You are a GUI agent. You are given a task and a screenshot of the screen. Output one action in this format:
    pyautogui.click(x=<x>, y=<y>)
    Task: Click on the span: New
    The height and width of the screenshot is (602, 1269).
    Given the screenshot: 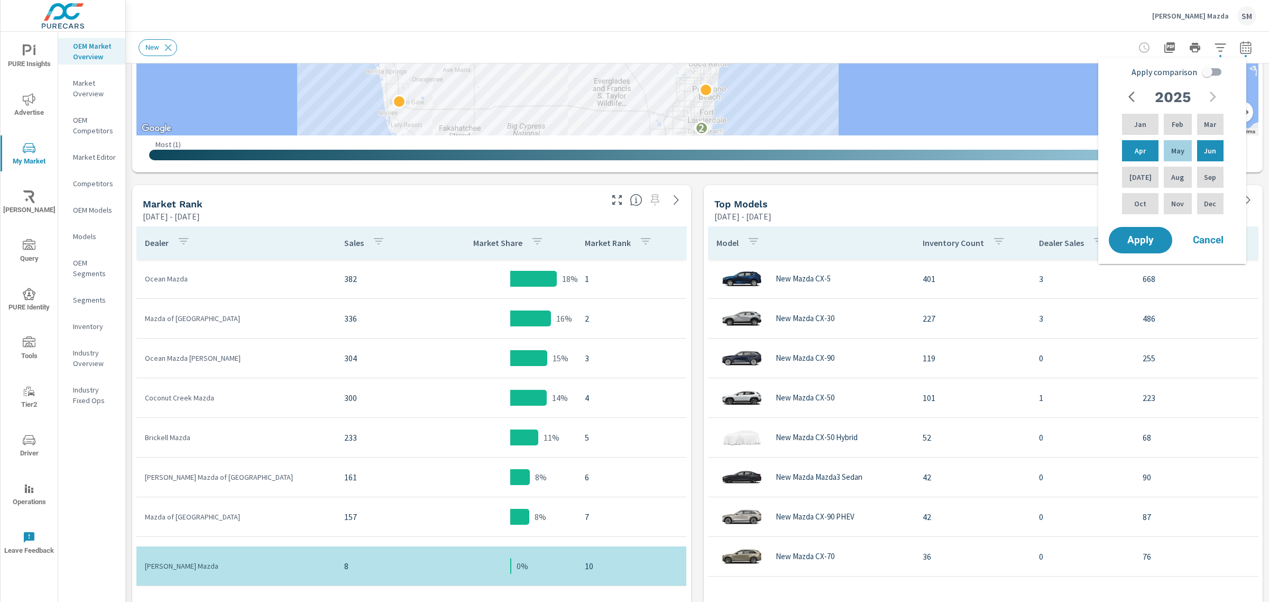 What is the action you would take?
    pyautogui.click(x=152, y=47)
    